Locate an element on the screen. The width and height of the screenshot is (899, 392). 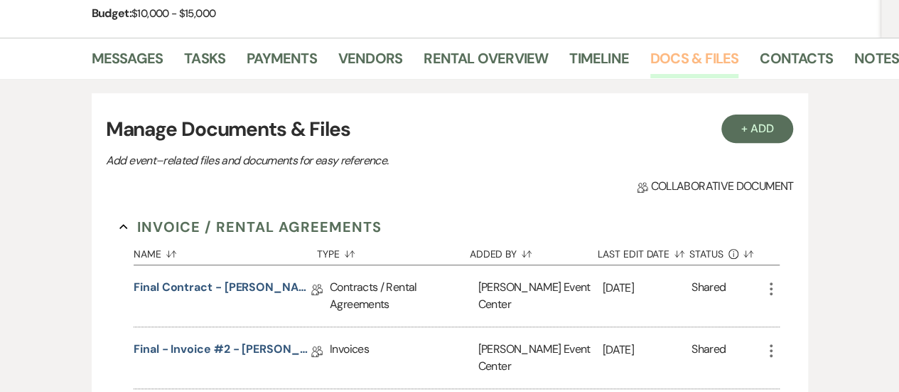
a: Rental Overview is located at coordinates (486, 63).